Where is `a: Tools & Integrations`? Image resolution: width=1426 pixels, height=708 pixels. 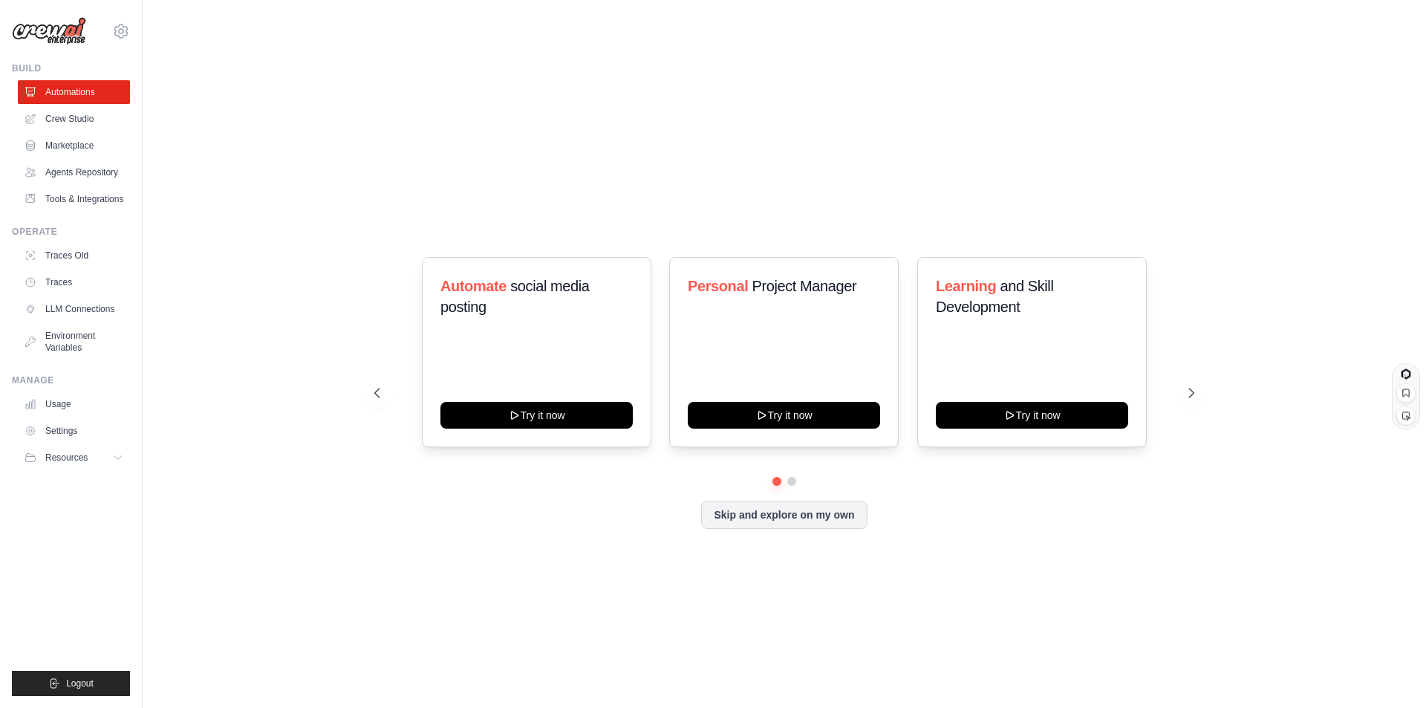 a: Tools & Integrations is located at coordinates (74, 199).